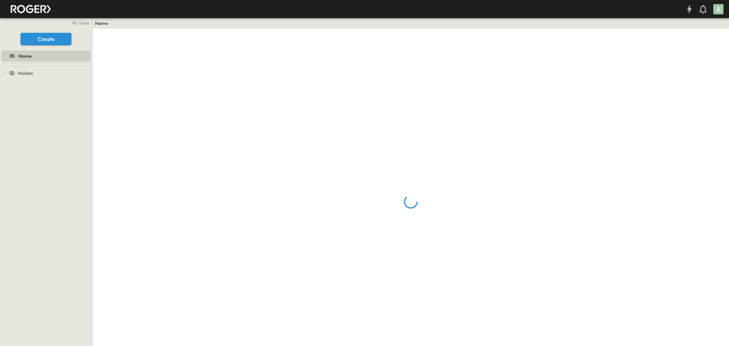 This screenshot has height=346, width=729. What do you see at coordinates (84, 23) in the screenshot?
I see `span: close` at bounding box center [84, 23].